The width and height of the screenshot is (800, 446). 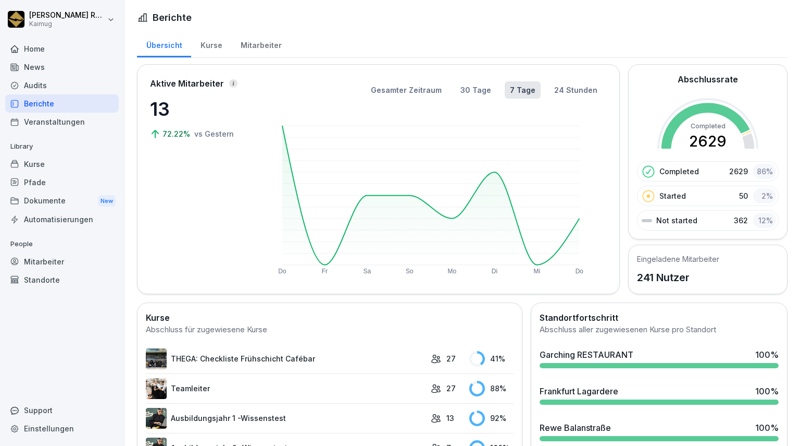 I want to click on a: Teamleiter, so click(x=286, y=388).